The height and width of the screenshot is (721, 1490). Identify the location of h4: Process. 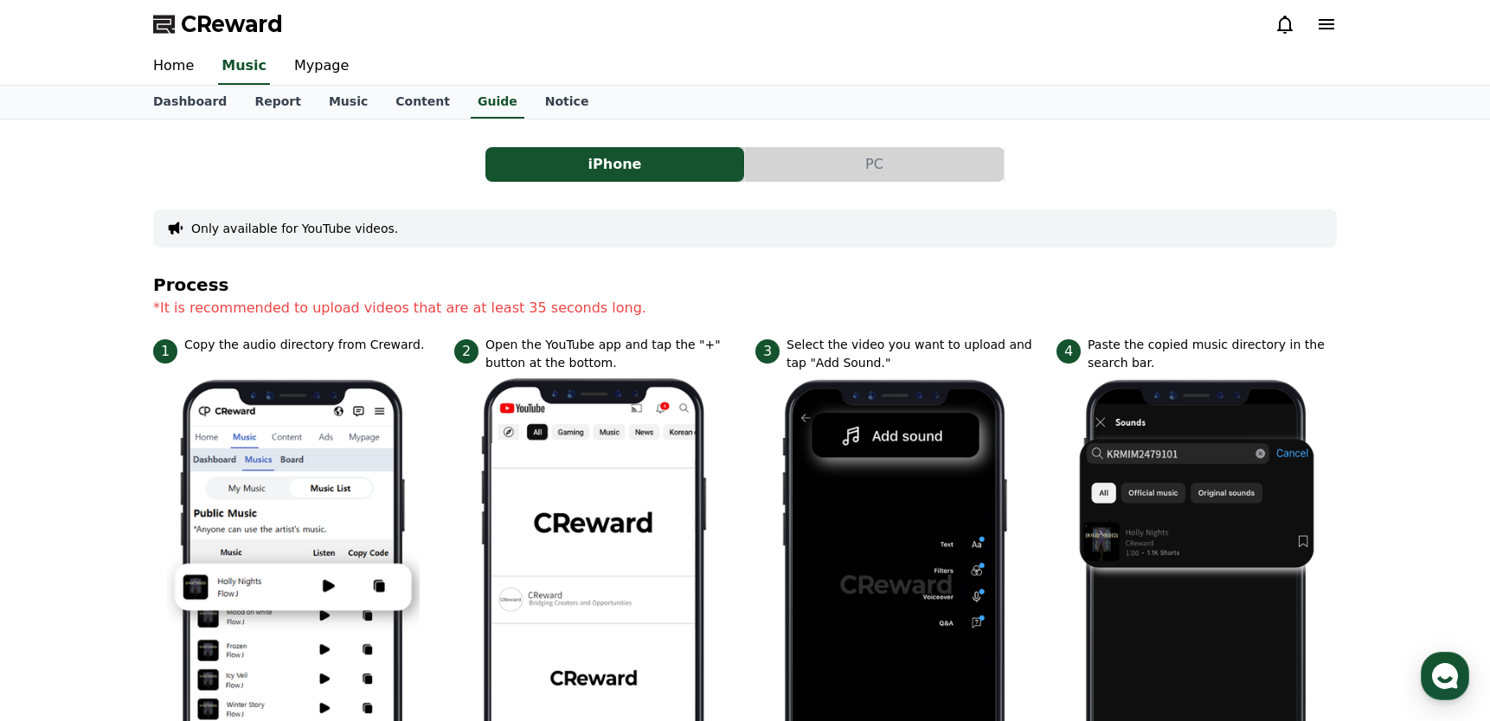
(745, 285).